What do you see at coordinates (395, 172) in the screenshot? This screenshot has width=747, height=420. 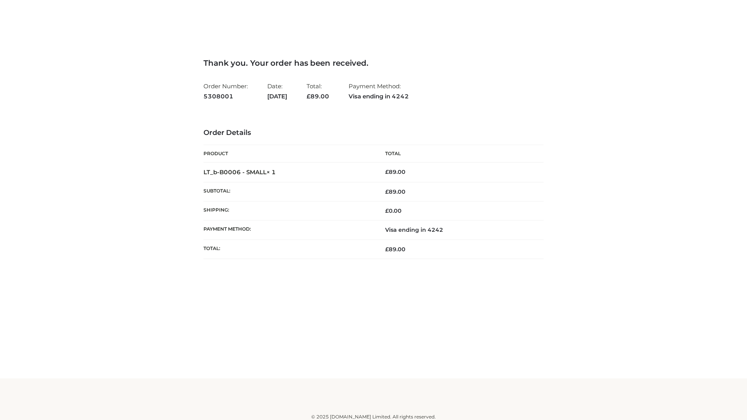 I see `bdi: 89.00` at bounding box center [395, 172].